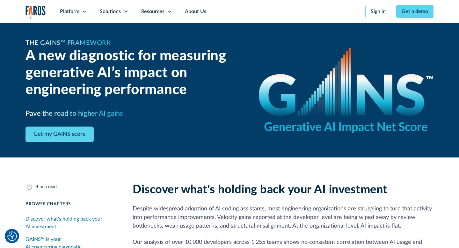  I want to click on h2: Discover what's holding back your AI investment, so click(283, 190).